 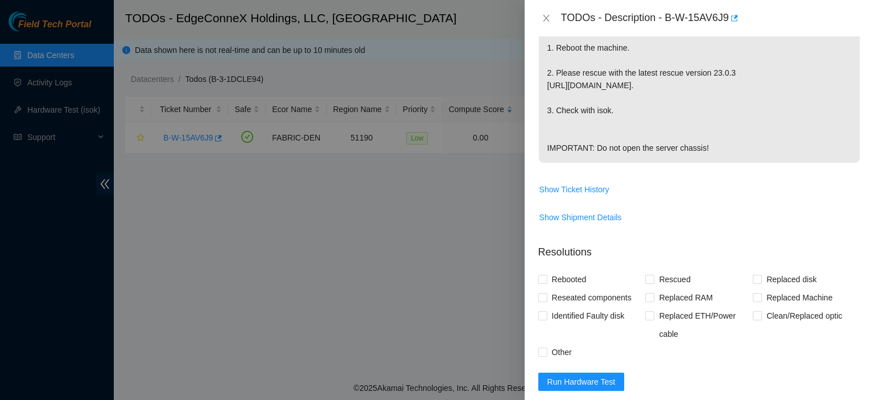 I want to click on span: close, so click(x=546, y=18).